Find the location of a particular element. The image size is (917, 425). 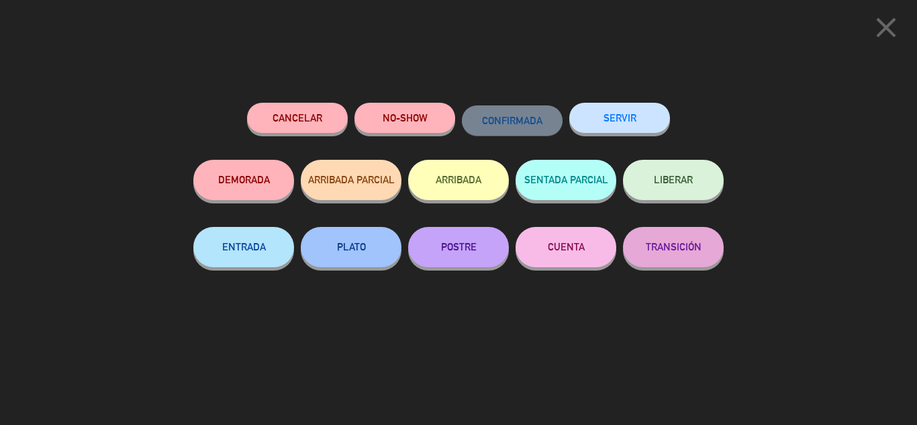

button: DEMORADA is located at coordinates (244, 180).